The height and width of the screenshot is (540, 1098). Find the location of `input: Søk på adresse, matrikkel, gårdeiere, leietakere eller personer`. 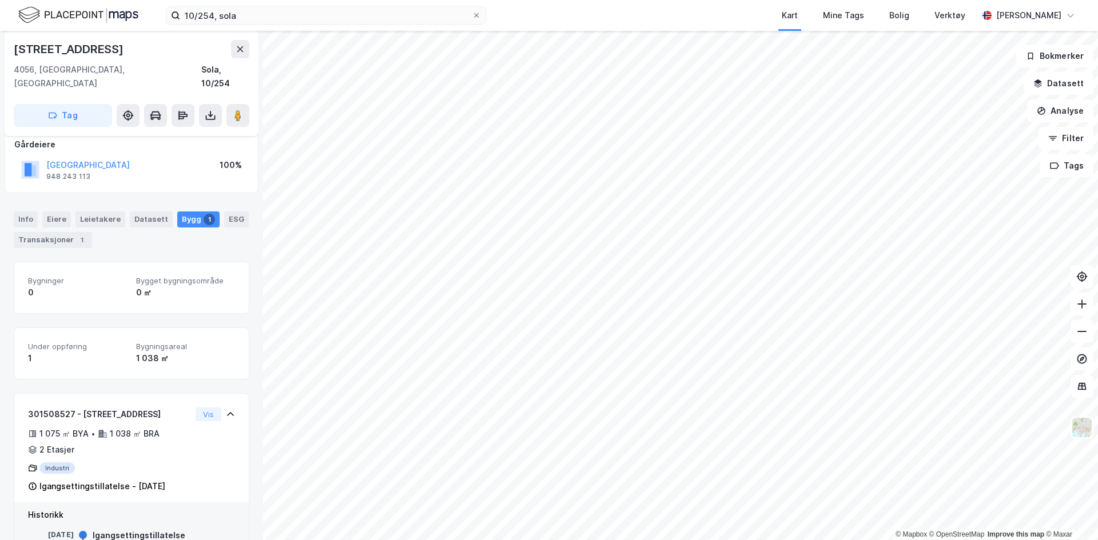

input: Søk på adresse, matrikkel, gårdeiere, leietakere eller personer is located at coordinates (326, 15).